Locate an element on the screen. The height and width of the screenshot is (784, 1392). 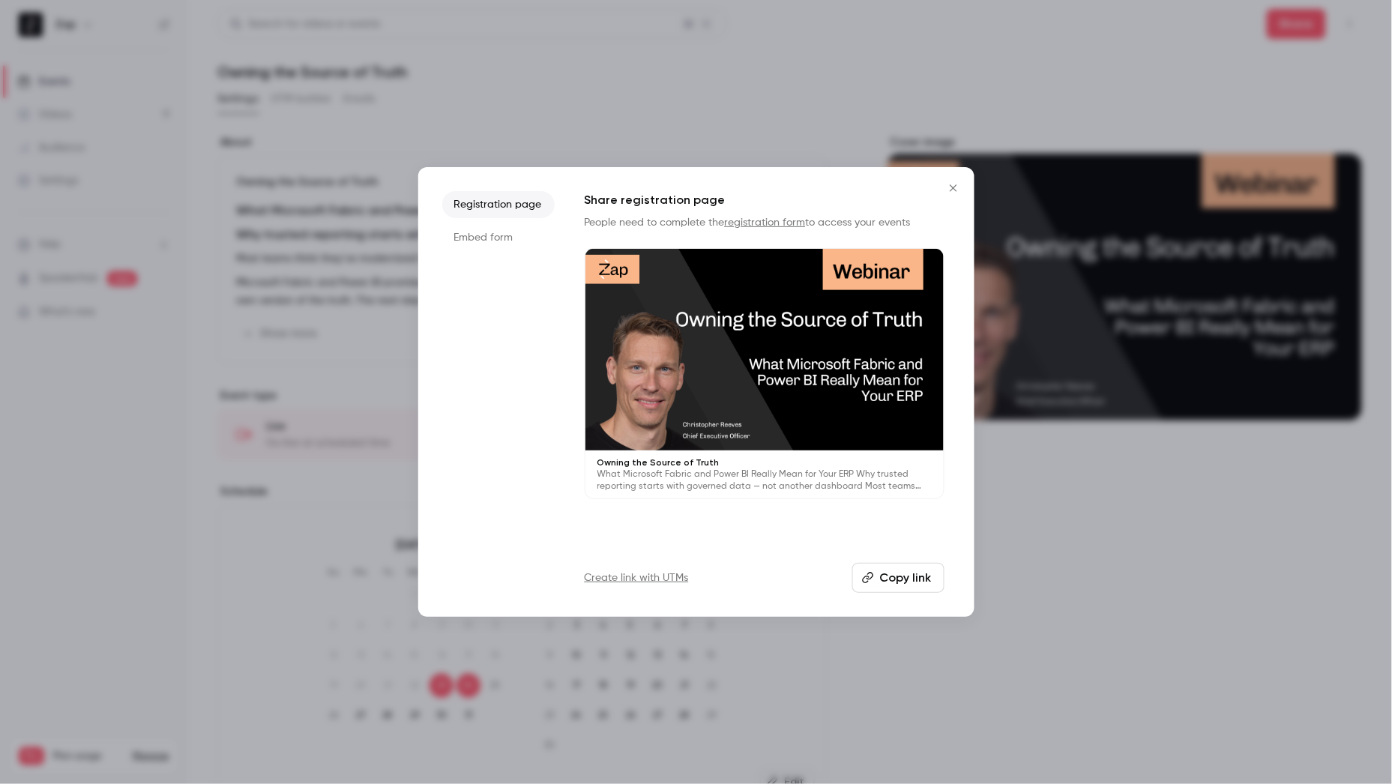
p: People need to complete the to access your events is located at coordinates (765, 223).